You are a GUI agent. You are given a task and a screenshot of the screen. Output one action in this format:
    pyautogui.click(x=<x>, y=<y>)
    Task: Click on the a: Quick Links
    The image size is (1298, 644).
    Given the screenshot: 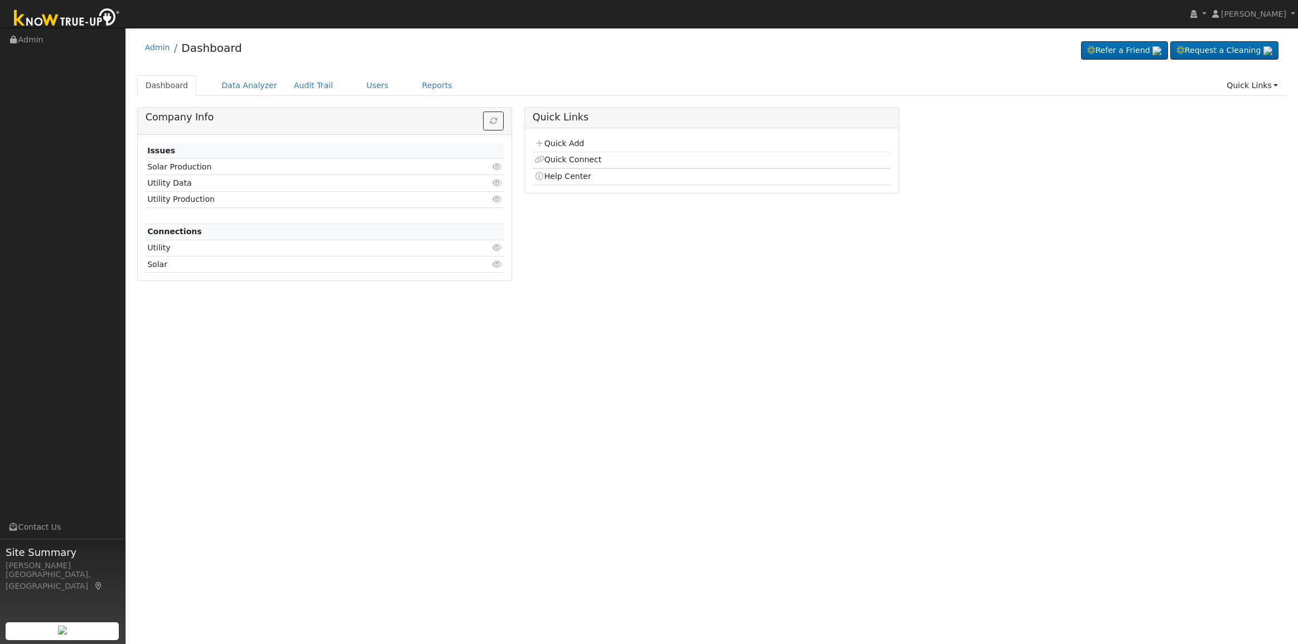 What is the action you would take?
    pyautogui.click(x=1252, y=85)
    